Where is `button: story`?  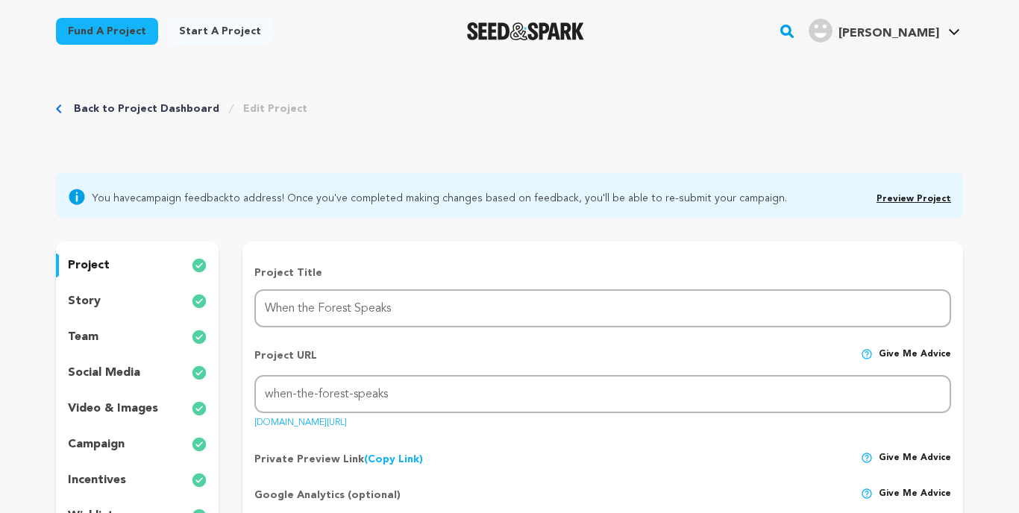
button: story is located at coordinates (137, 301).